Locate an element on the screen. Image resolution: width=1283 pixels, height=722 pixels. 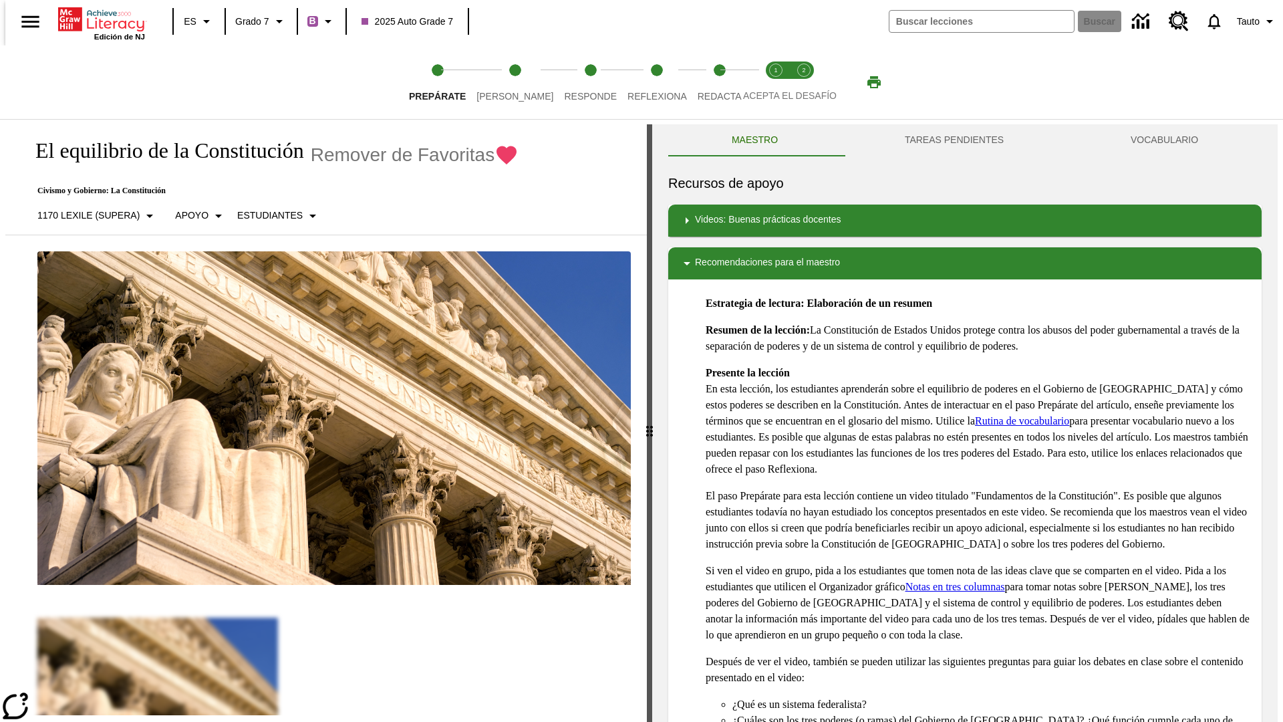
div: activity is located at coordinates (965, 423).